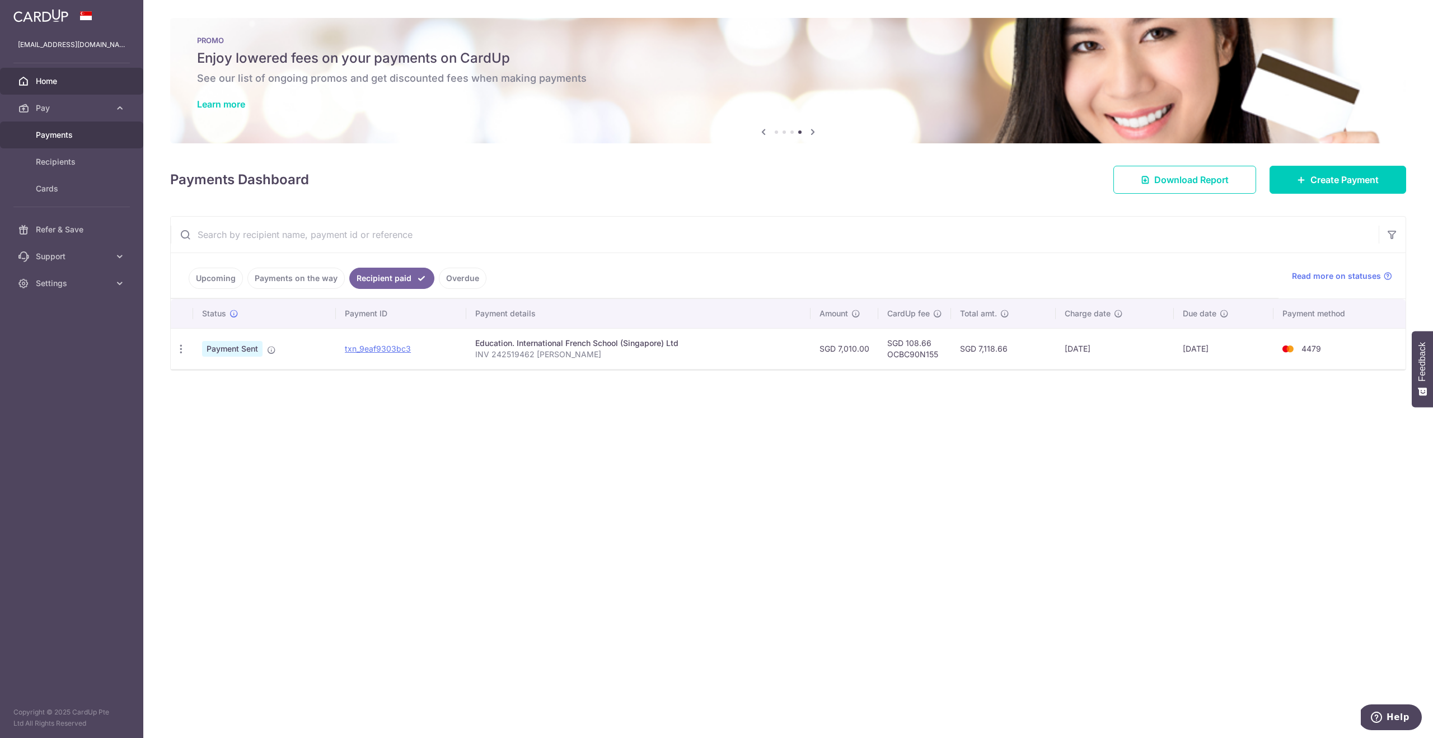 The image size is (1433, 738). What do you see at coordinates (73, 162) in the screenshot?
I see `span: Recipients` at bounding box center [73, 162].